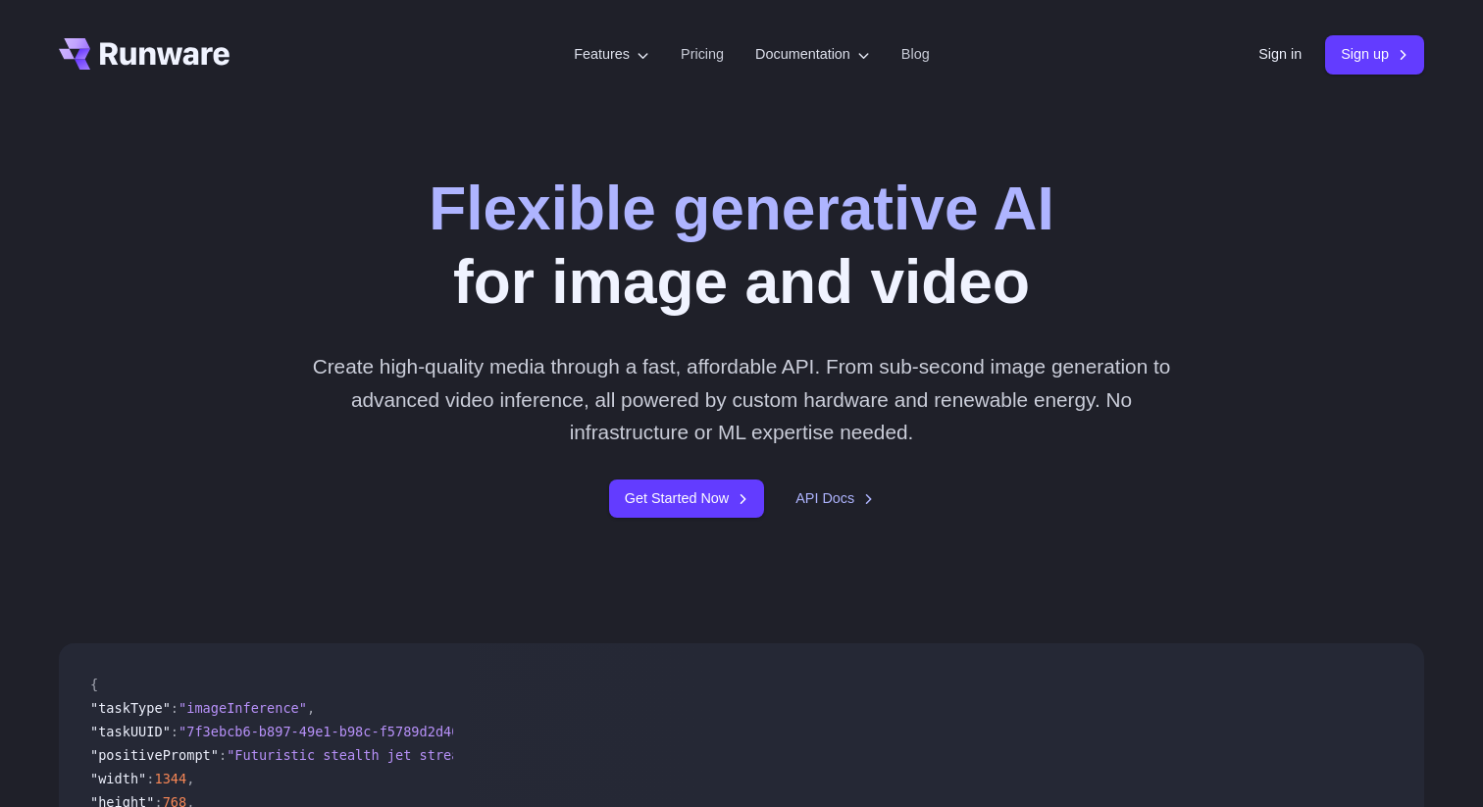 The width and height of the screenshot is (1483, 807). Describe the element at coordinates (1374, 54) in the screenshot. I see `a: Sign up` at that location.